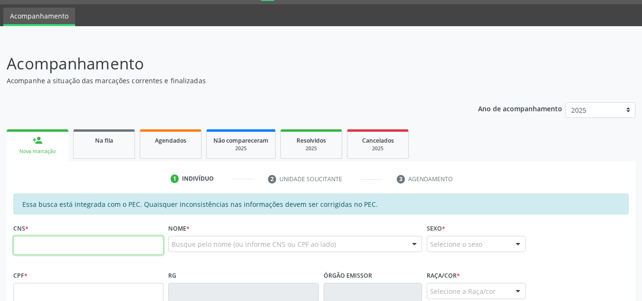 Image resolution: width=642 pixels, height=301 pixels. Describe the element at coordinates (311, 140) in the screenshot. I see `span: Resolvidos` at that location.